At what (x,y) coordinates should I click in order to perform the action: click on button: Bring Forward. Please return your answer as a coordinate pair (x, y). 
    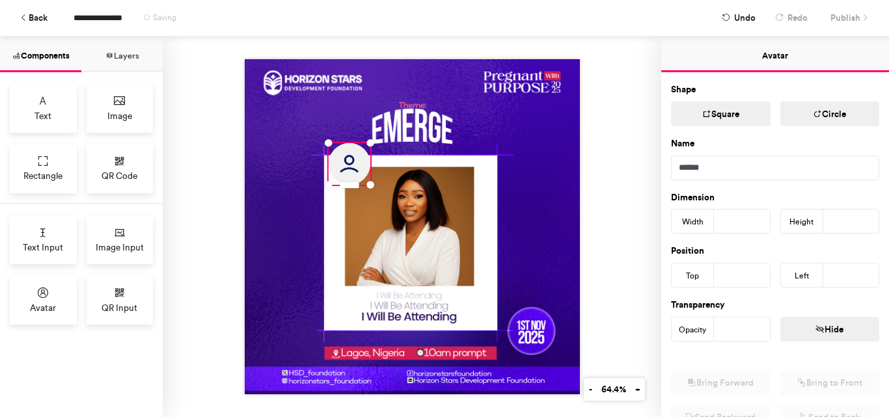
    Looking at the image, I should click on (721, 383).